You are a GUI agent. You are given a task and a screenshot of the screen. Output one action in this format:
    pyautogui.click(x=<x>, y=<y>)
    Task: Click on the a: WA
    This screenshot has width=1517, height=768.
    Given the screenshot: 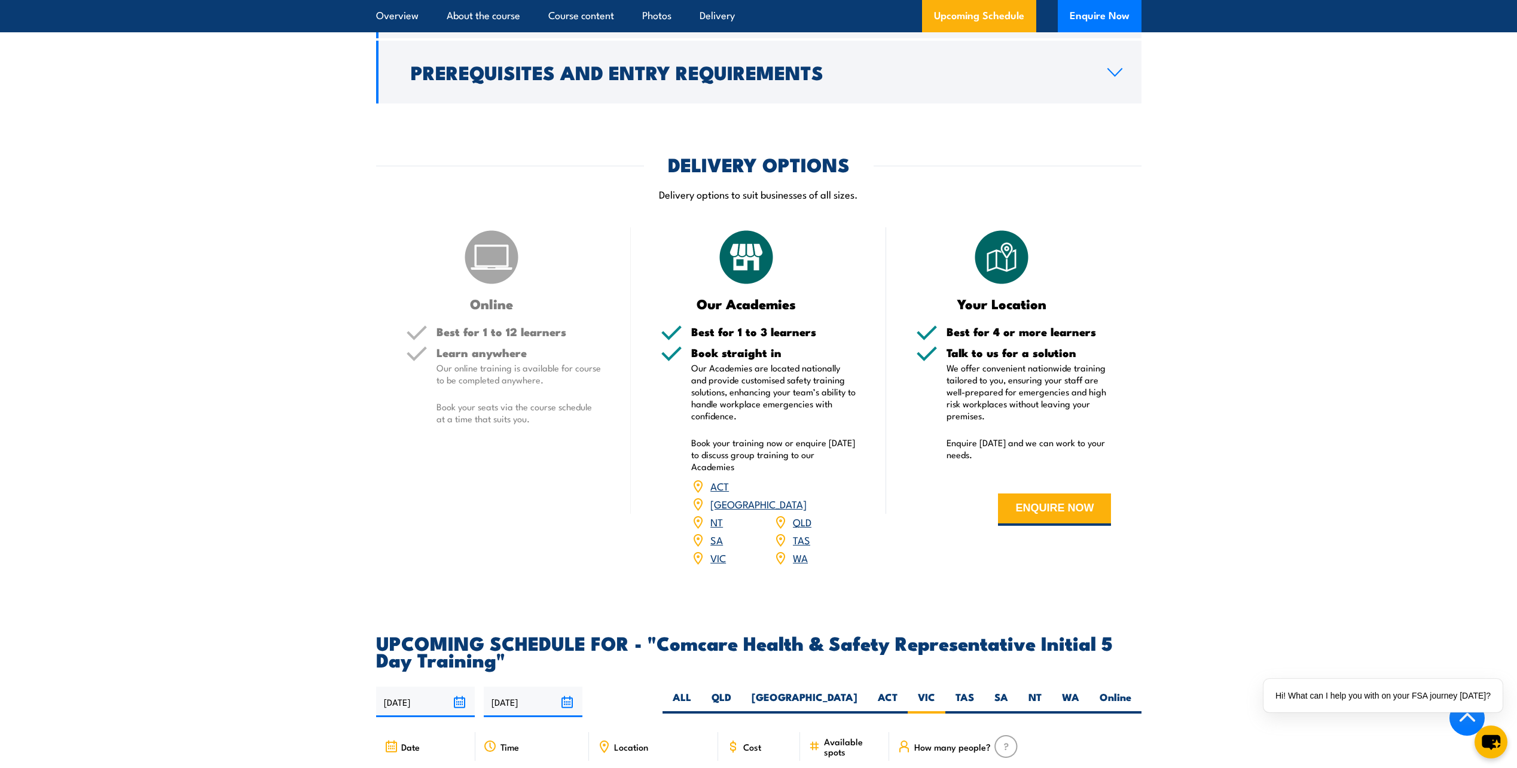 What is the action you would take?
    pyautogui.click(x=800, y=557)
    